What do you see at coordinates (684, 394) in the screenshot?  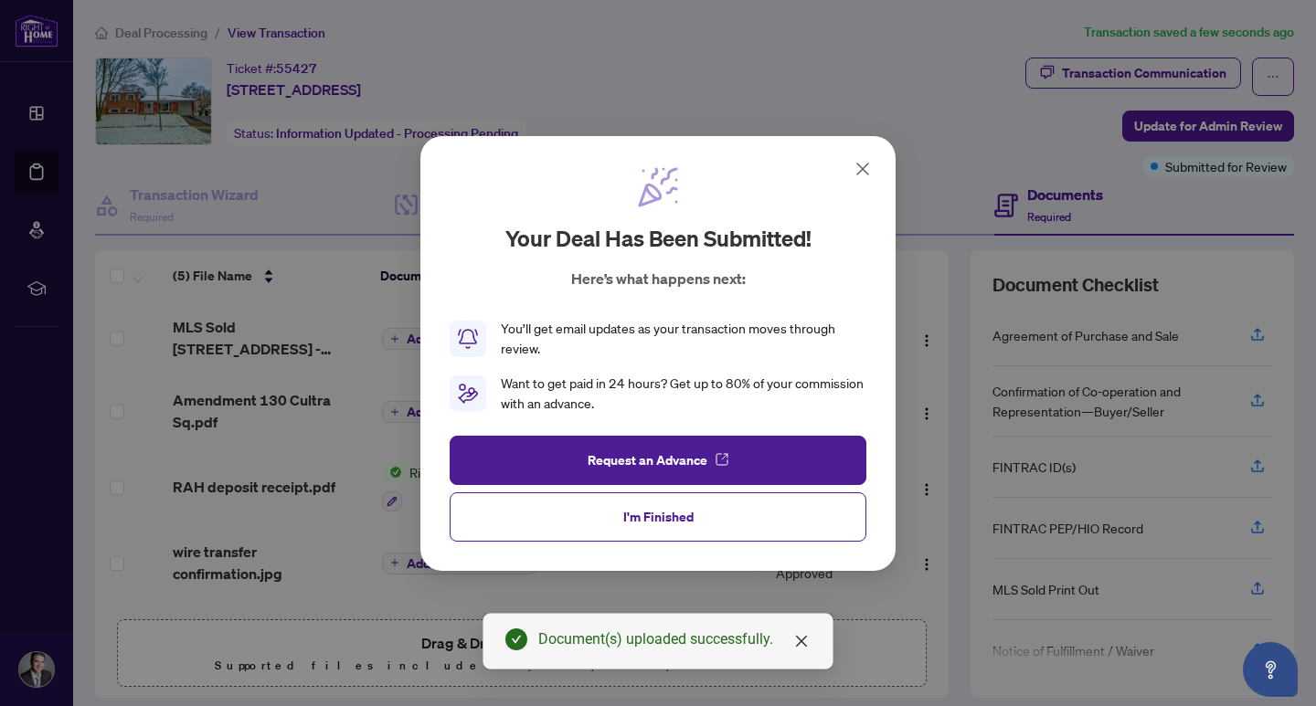 I see `div: Want to get paid in 24 hours? Get up to 80% of your commission with an advance.` at bounding box center [684, 394].